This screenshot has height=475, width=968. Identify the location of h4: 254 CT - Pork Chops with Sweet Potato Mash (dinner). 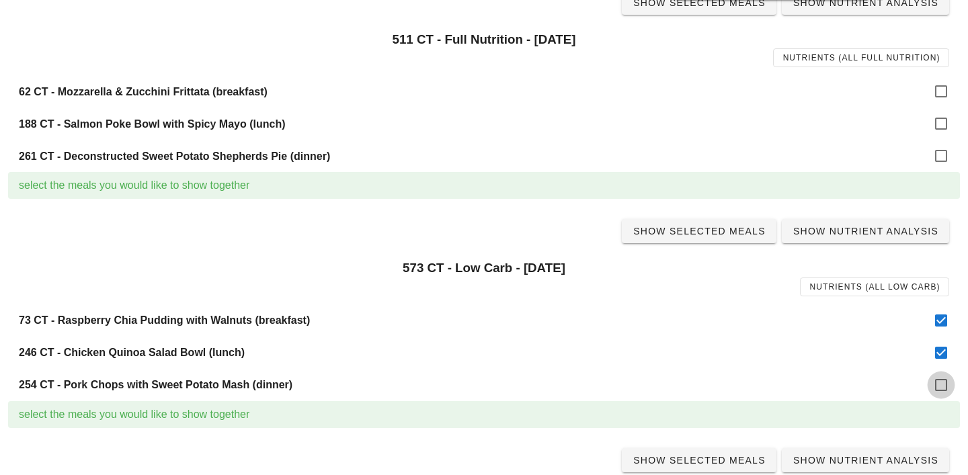
(470, 384).